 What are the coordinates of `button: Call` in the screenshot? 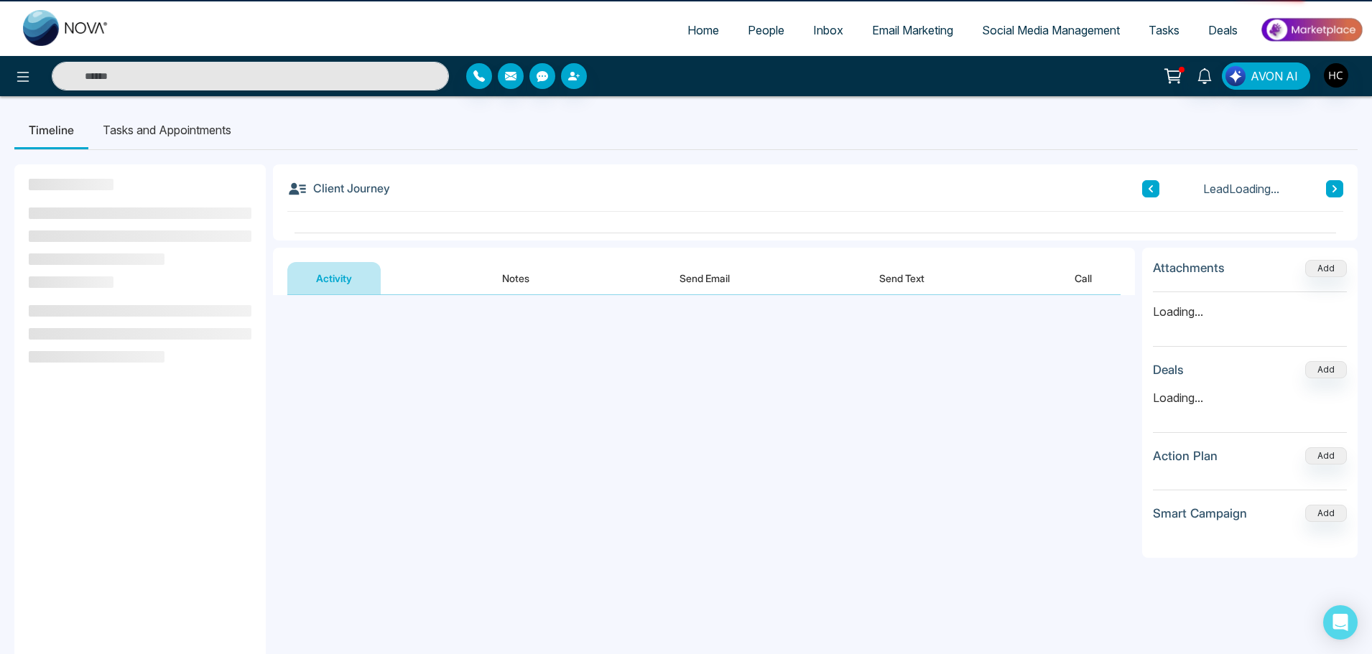 It's located at (1083, 278).